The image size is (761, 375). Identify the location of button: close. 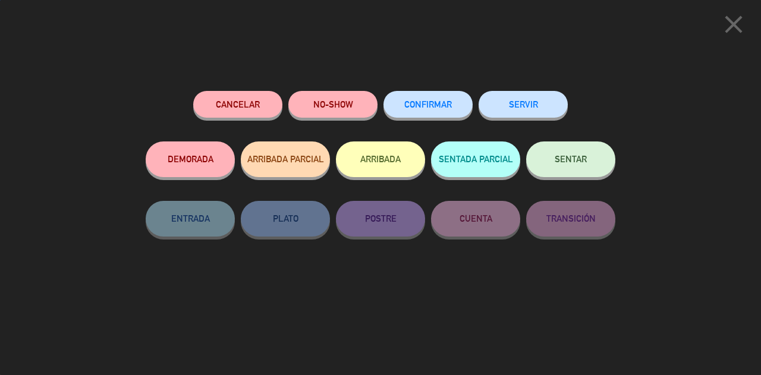
(734, 26).